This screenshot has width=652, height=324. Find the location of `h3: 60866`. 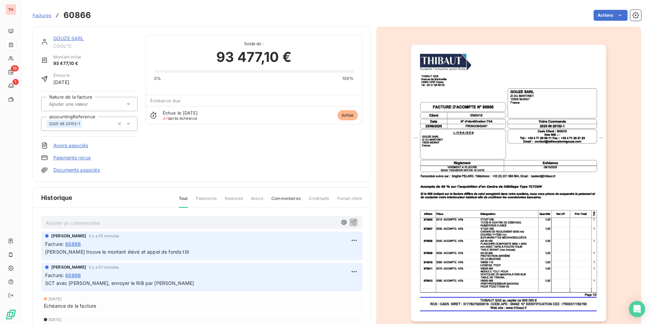

h3: 60866 is located at coordinates (77, 15).